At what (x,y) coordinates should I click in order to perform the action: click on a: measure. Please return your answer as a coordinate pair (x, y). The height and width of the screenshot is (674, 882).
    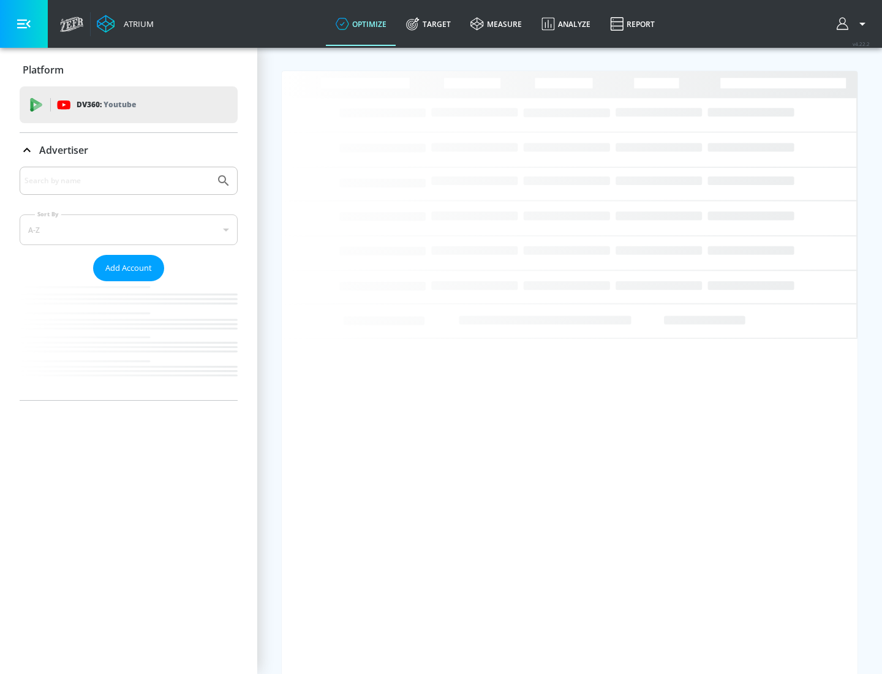
    Looking at the image, I should click on (496, 24).